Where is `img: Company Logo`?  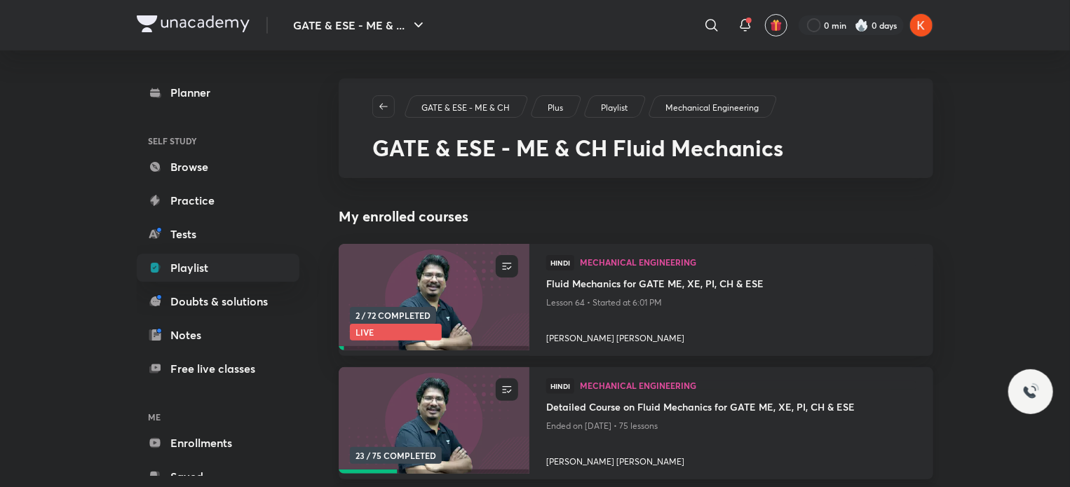
img: Company Logo is located at coordinates (193, 24).